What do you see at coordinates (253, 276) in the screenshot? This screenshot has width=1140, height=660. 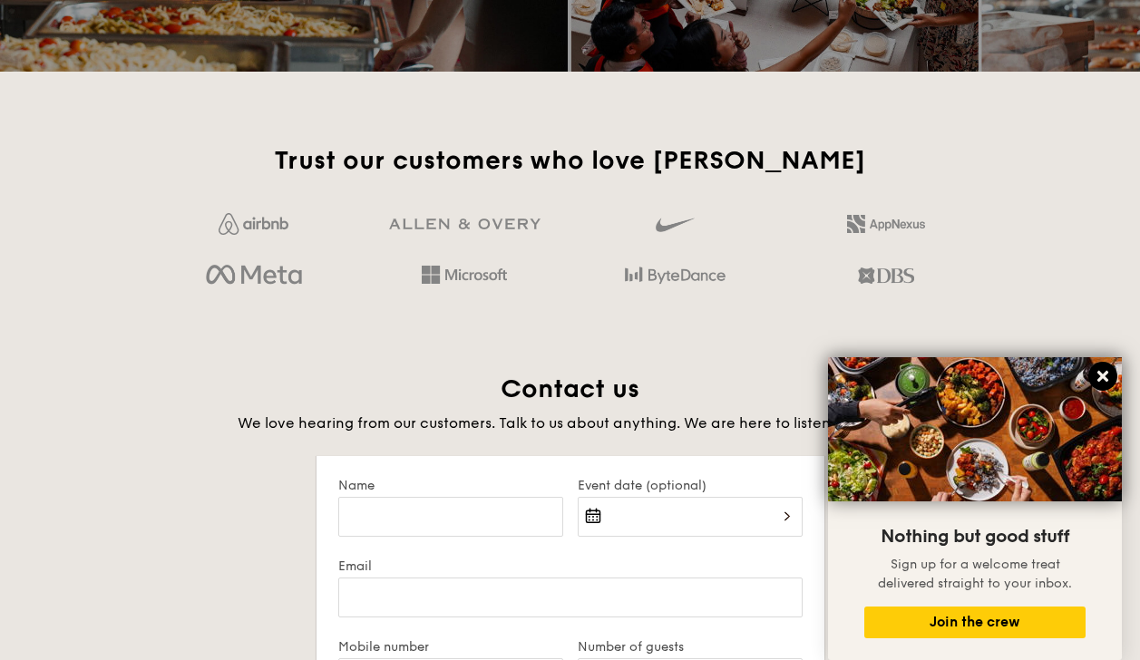 I see `img: meta.d311700b.png` at bounding box center [253, 276].